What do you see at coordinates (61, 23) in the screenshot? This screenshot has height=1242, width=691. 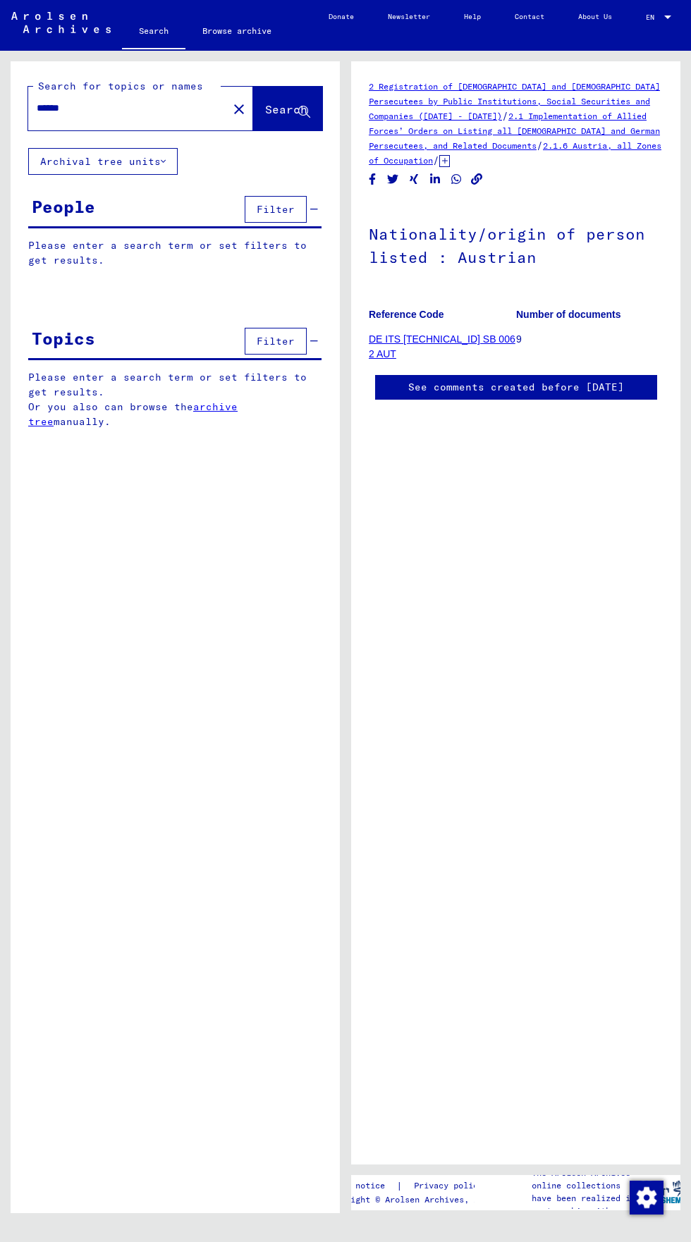 I see `img: Arolsen_neg.svg` at bounding box center [61, 23].